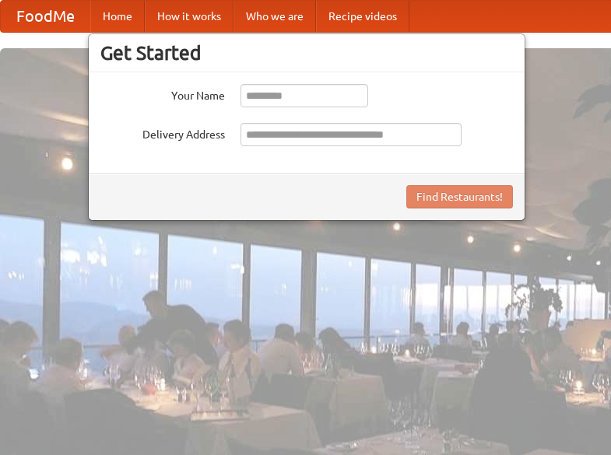 The image size is (611, 455). What do you see at coordinates (189, 16) in the screenshot?
I see `a: How it works` at bounding box center [189, 16].